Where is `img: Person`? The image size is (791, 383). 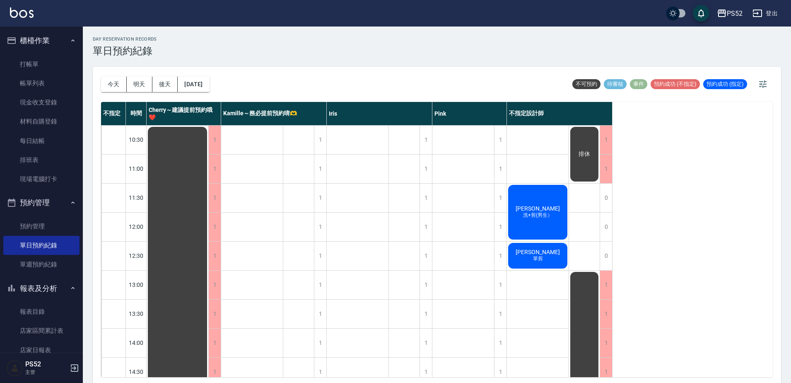
img: Person is located at coordinates (15, 368).